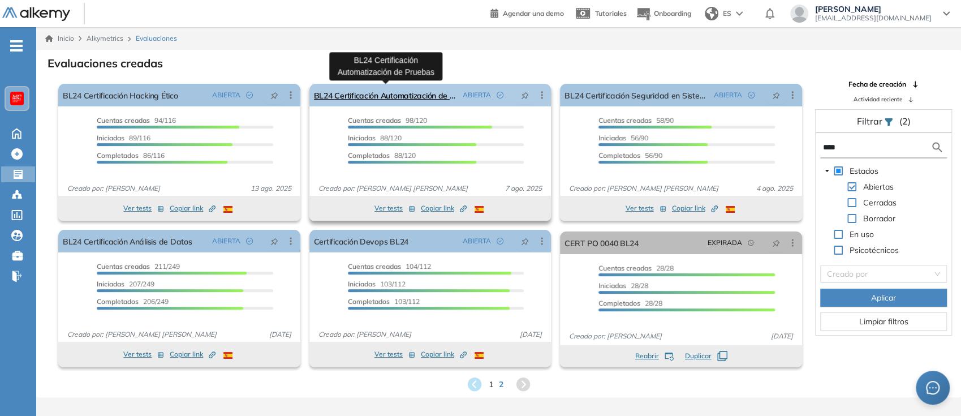 This screenshot has height=416, width=961. I want to click on span: 4 ago. 2025, so click(774, 188).